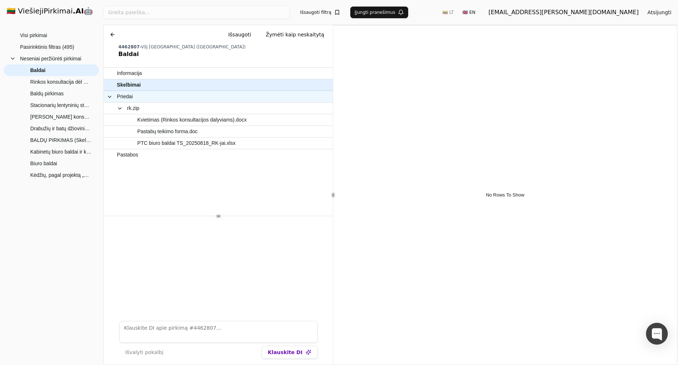 Image resolution: width=678 pixels, height=365 pixels. Describe the element at coordinates (61, 128) in the screenshot. I see `span: Drabužių ir batų džiovinimo spintos` at that location.